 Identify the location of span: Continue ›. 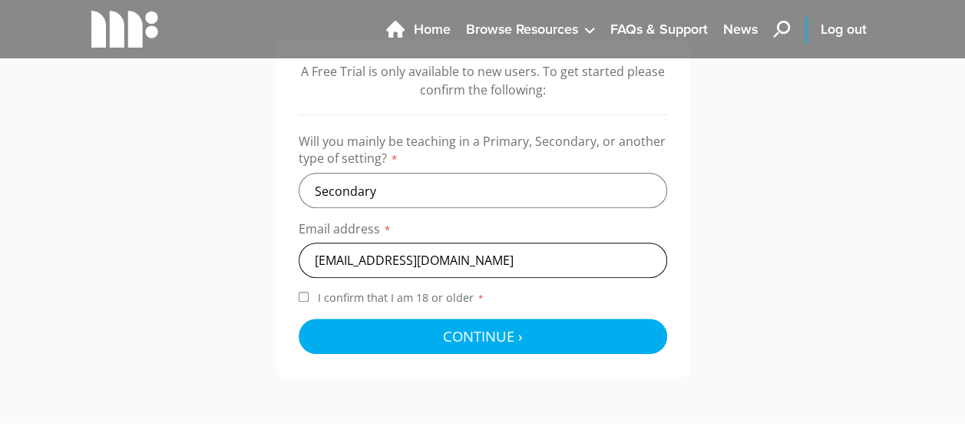
(483, 335).